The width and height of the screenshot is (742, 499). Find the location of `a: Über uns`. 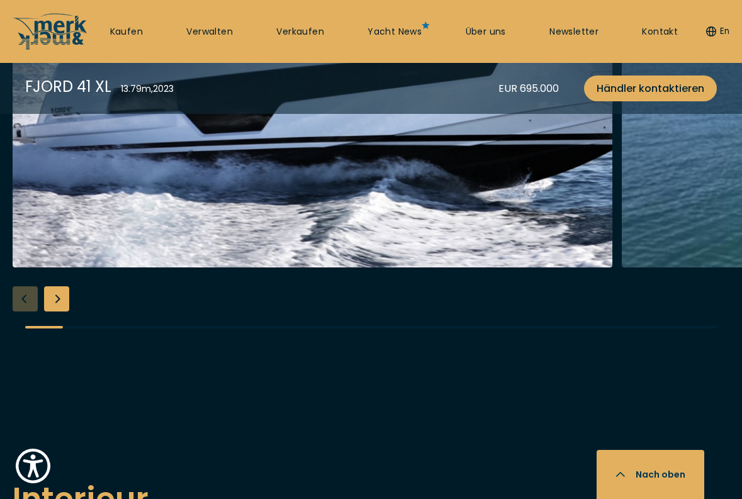

a: Über uns is located at coordinates (486, 32).